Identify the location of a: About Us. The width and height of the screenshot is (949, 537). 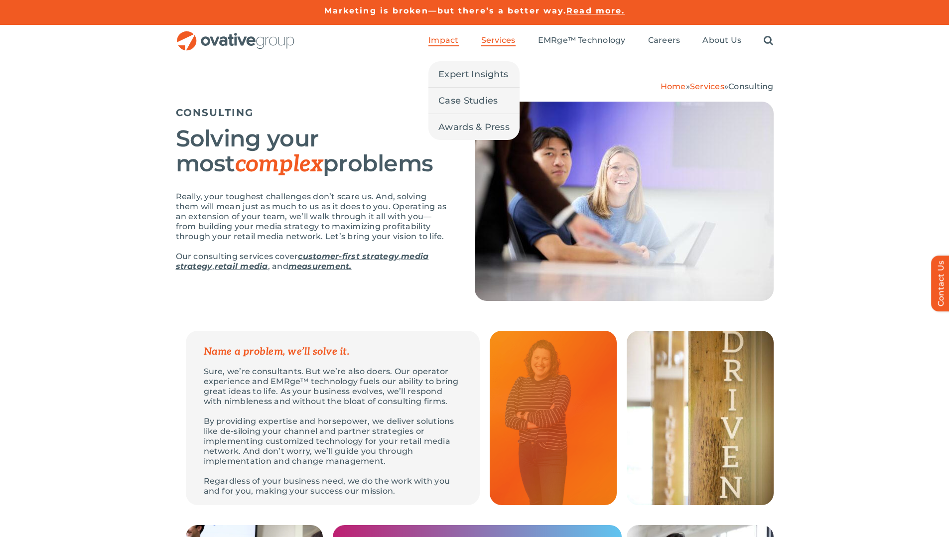
(722, 41).